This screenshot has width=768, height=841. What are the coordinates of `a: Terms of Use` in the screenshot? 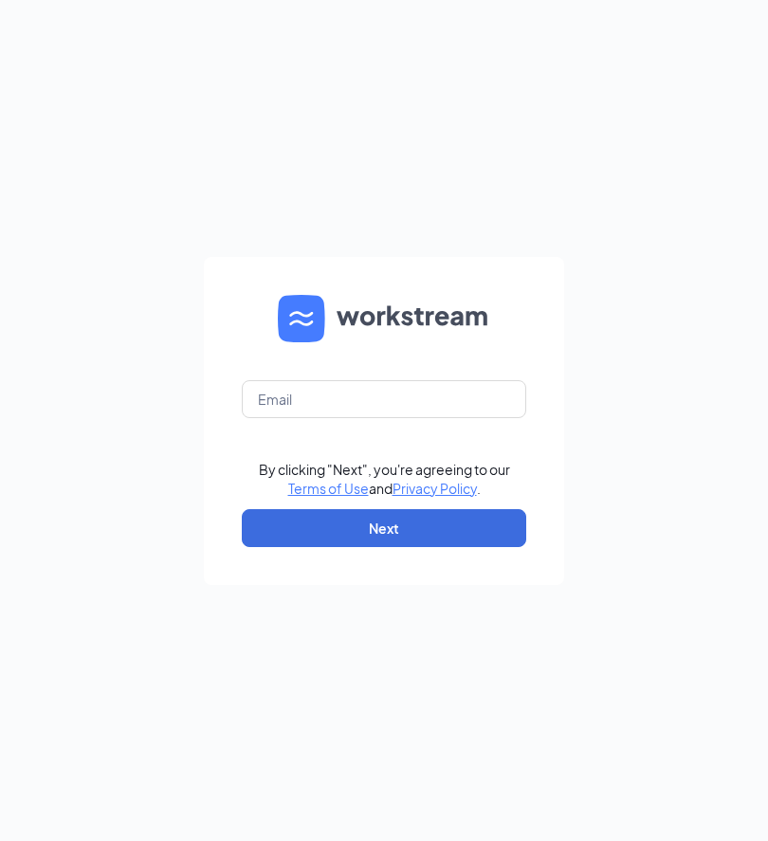 It's located at (328, 488).